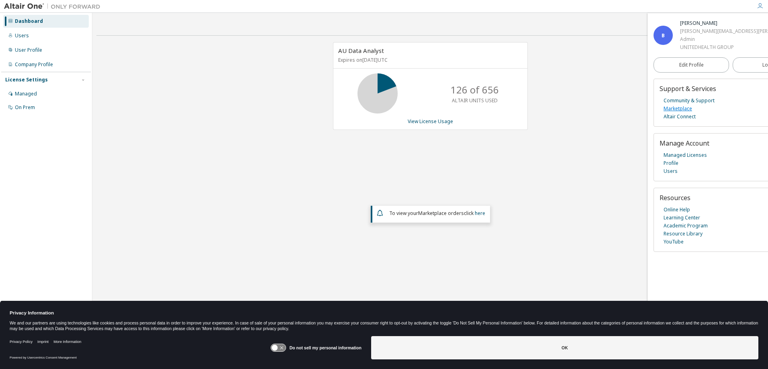  What do you see at coordinates (430, 121) in the screenshot?
I see `a: View License Usage` at bounding box center [430, 121].